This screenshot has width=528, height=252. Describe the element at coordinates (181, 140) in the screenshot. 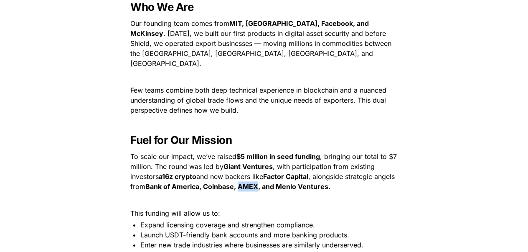

I see `strong: Fuel for Our Mission` at that location.